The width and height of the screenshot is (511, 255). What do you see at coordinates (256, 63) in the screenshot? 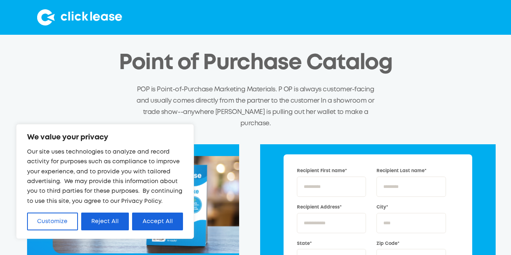
I see `h2: Point of Purchase Catalog` at bounding box center [256, 63].